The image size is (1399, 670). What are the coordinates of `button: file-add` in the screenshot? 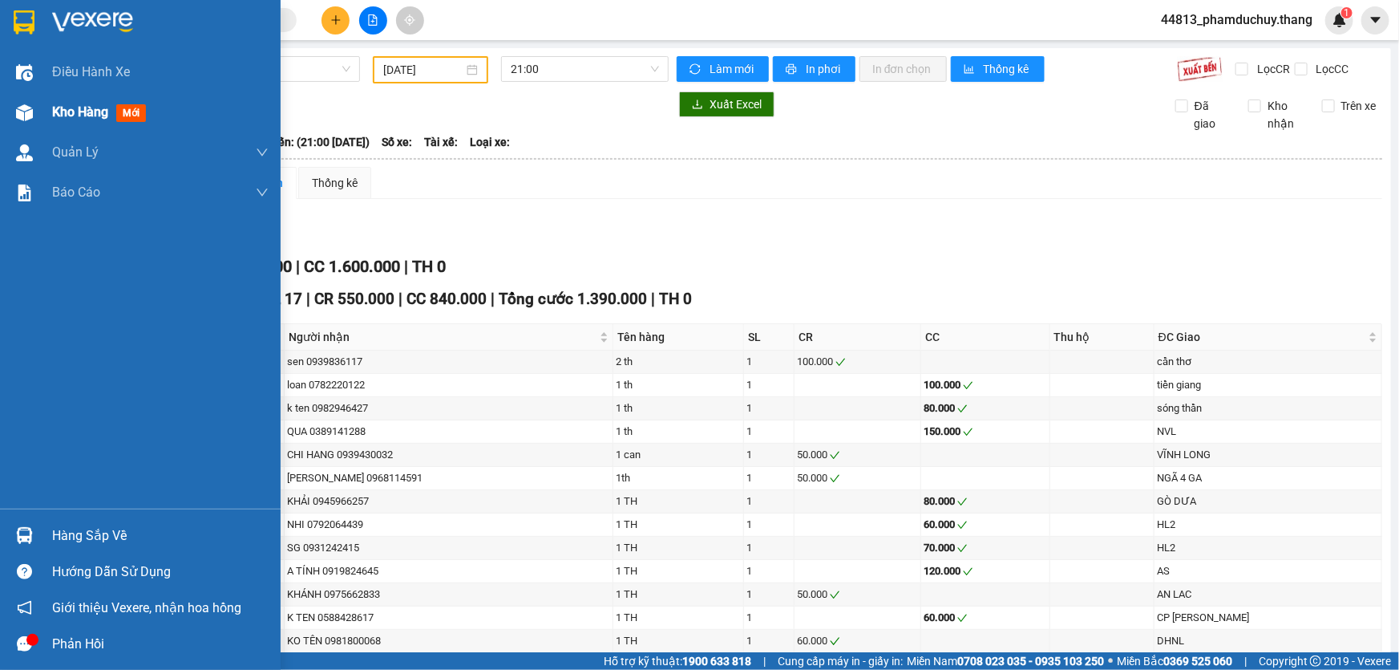 It's located at (373, 20).